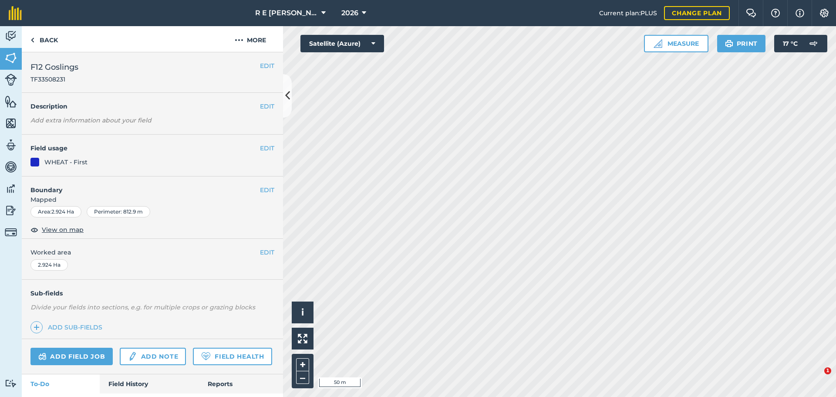  I want to click on a: Field History, so click(149, 384).